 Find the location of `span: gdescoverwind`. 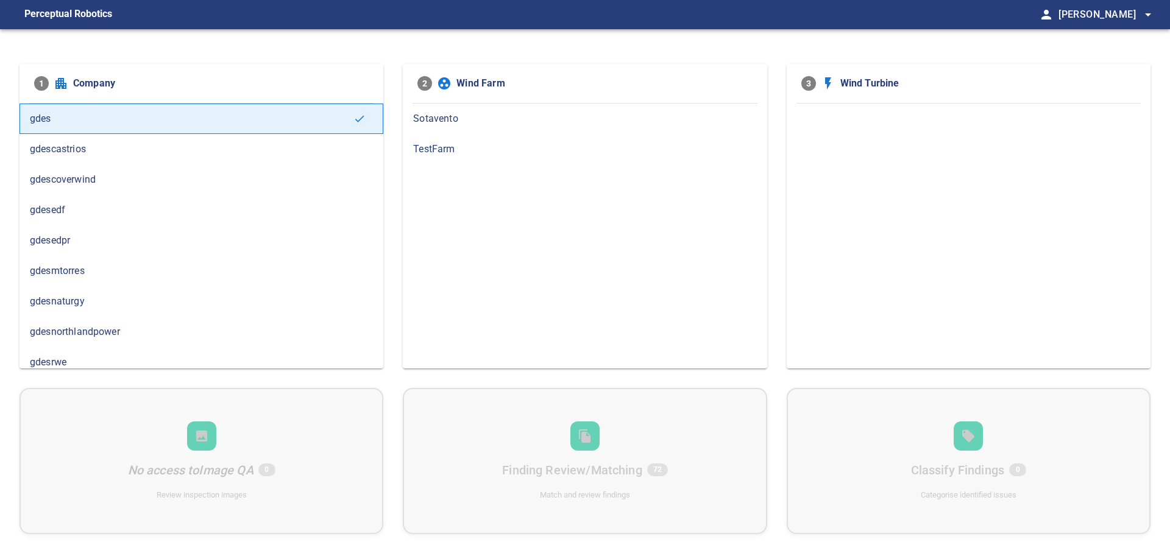

span: gdescoverwind is located at coordinates (201, 180).